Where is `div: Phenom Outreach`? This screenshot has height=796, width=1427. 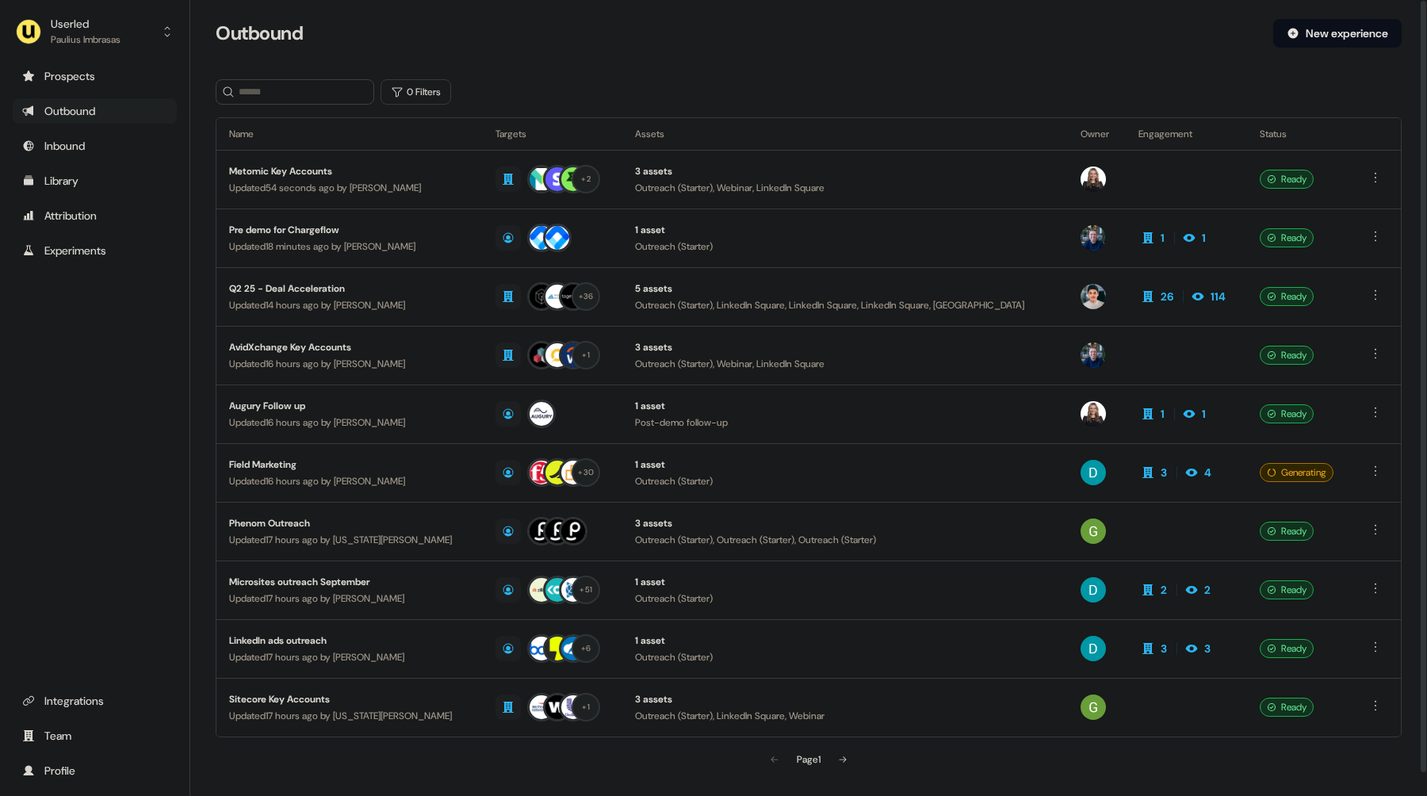
div: Phenom Outreach is located at coordinates (350, 523).